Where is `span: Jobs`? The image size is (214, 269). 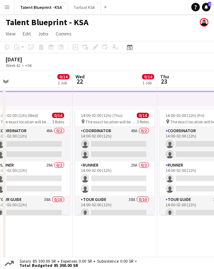 span: Jobs is located at coordinates (43, 34).